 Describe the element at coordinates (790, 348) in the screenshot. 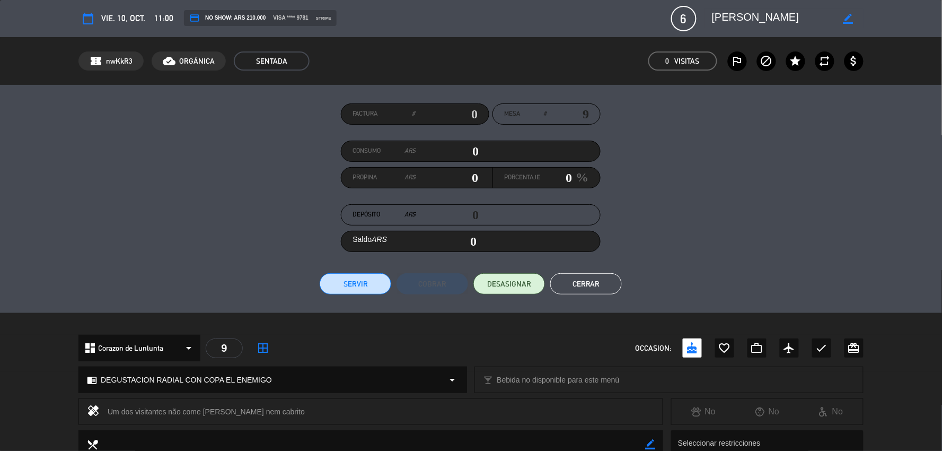

I see `i: airplanemode_active` at that location.